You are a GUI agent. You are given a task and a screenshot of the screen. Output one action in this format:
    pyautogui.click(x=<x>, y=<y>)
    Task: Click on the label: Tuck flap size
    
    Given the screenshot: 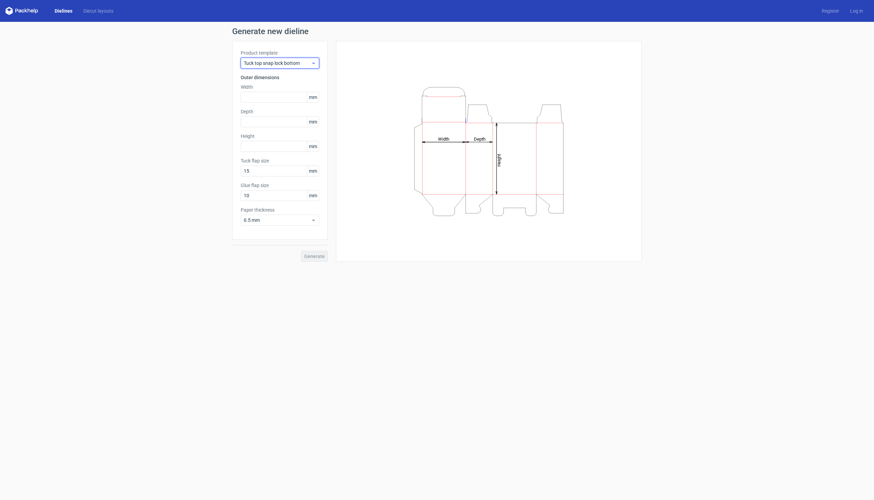 What is the action you would take?
    pyautogui.click(x=280, y=161)
    